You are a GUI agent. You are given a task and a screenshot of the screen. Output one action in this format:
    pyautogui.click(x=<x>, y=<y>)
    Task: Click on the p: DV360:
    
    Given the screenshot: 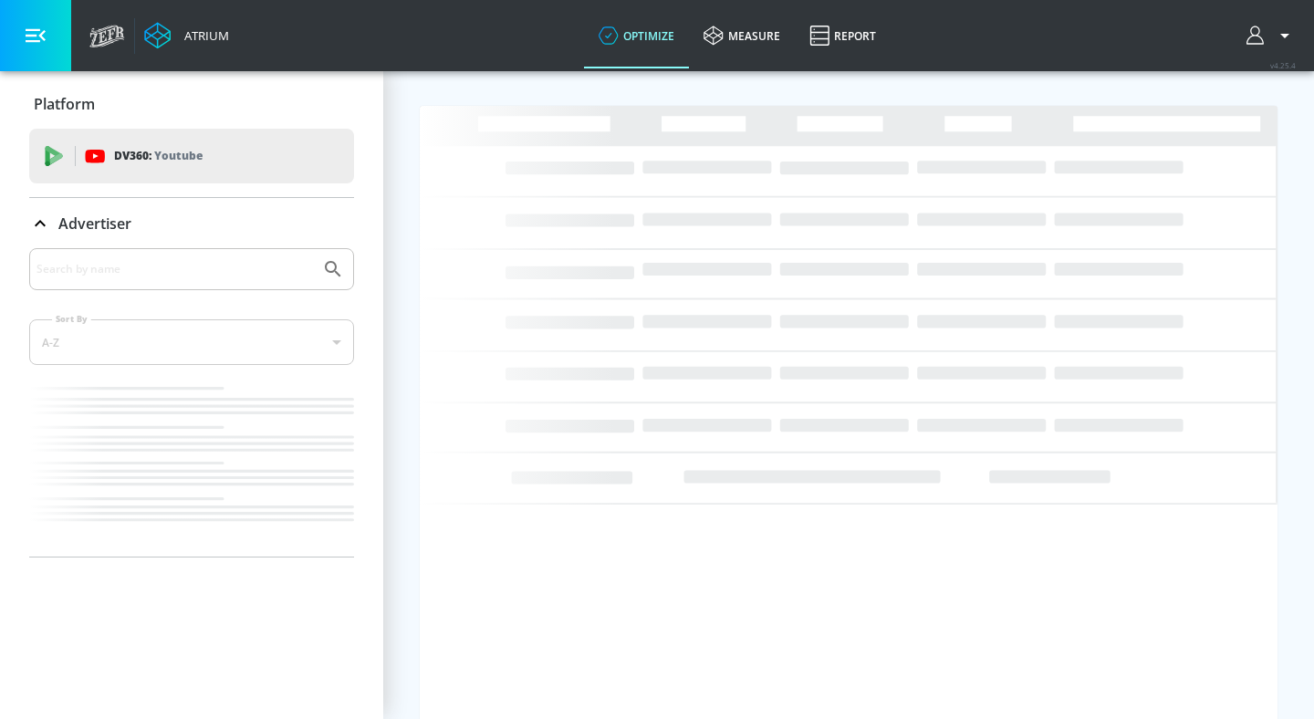 What is the action you would take?
    pyautogui.click(x=158, y=156)
    